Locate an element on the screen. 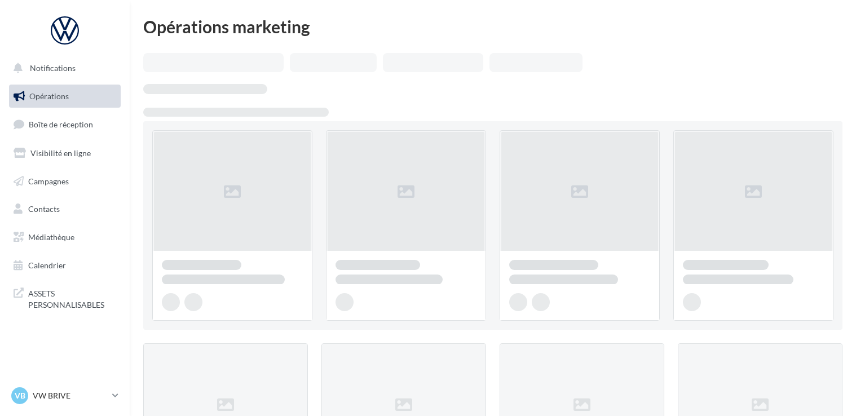 The height and width of the screenshot is (416, 856). span: ASSETS PERSONNALISABLES is located at coordinates (72, 298).